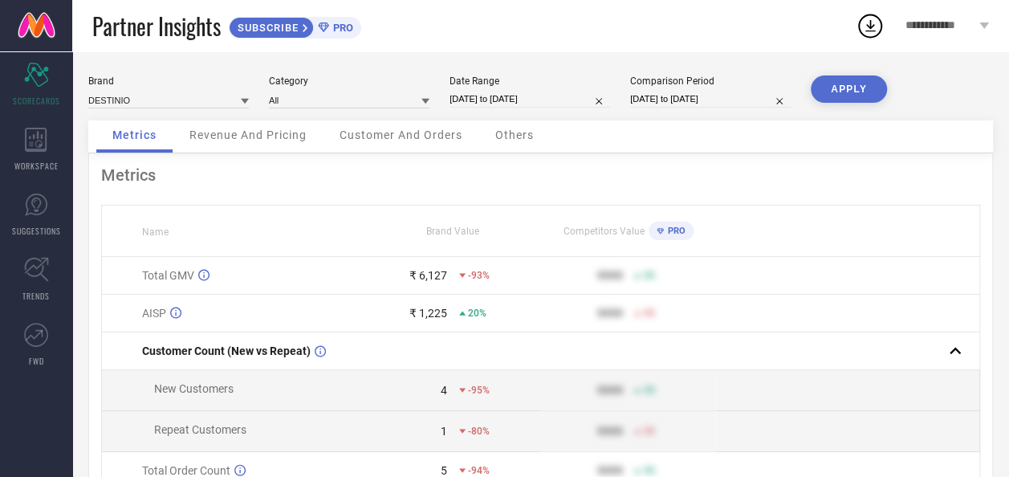 The width and height of the screenshot is (1009, 477). I want to click on span: Name, so click(155, 232).